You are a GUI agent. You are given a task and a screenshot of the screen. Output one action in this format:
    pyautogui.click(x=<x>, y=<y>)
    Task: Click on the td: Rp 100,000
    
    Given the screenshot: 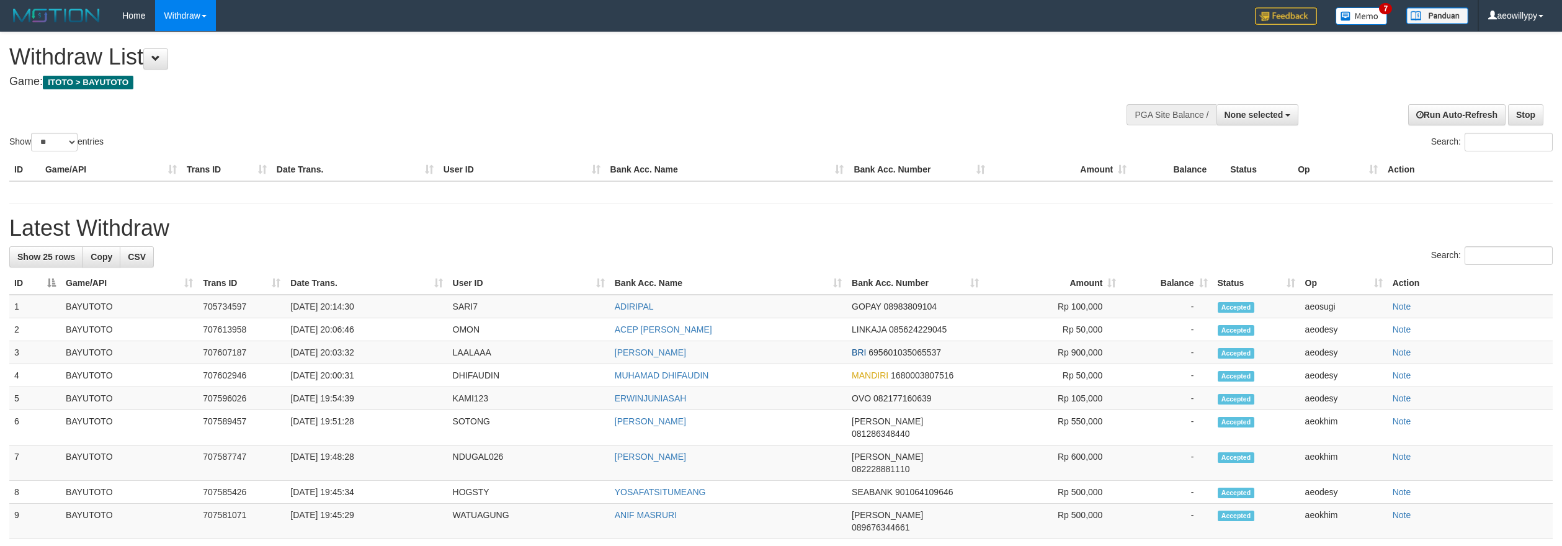 What is the action you would take?
    pyautogui.click(x=1052, y=306)
    